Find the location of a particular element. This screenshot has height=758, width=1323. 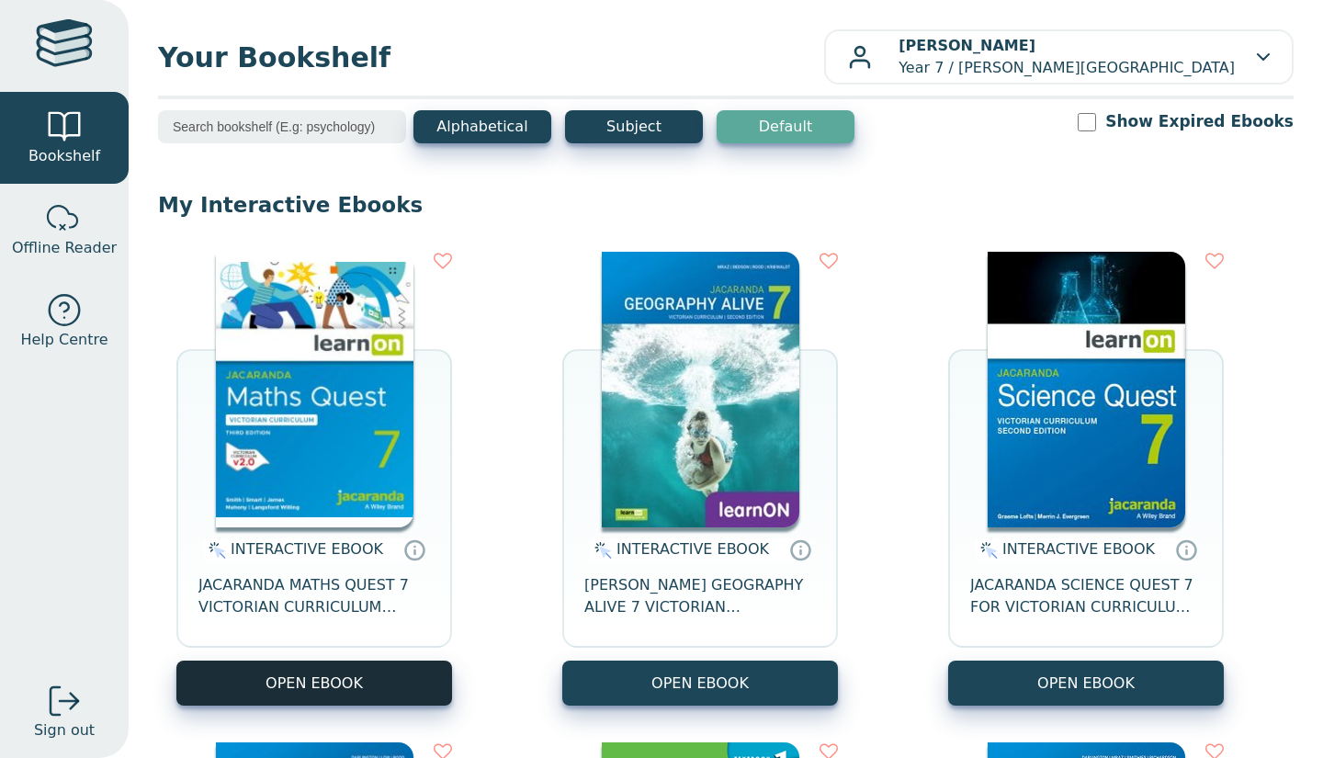

img: b87b3e28-4171-4aeb-a345-7fa4fe4e6e25.jpg is located at coordinates (314, 390).